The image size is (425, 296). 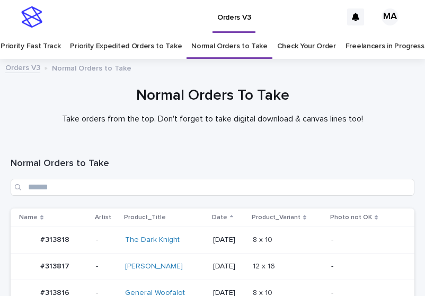 I want to click on h1: Normal Orders to Take, so click(x=212, y=164).